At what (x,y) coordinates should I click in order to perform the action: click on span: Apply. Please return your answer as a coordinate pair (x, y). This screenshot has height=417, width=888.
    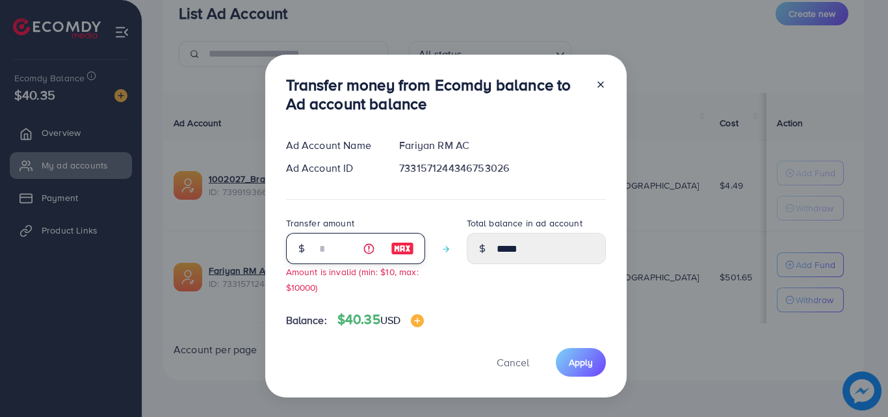
    Looking at the image, I should click on (581, 362).